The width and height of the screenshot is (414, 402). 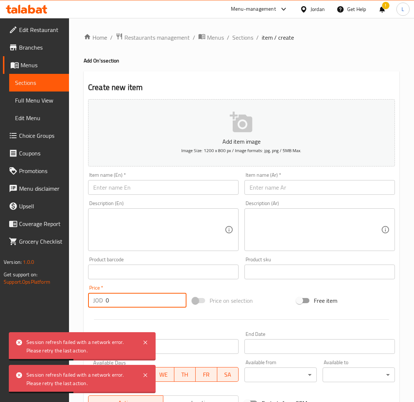 I want to click on span: WE, so click(x=163, y=374).